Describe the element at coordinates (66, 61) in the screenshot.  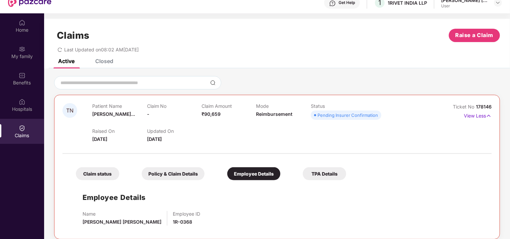
I see `div: Active` at that location.